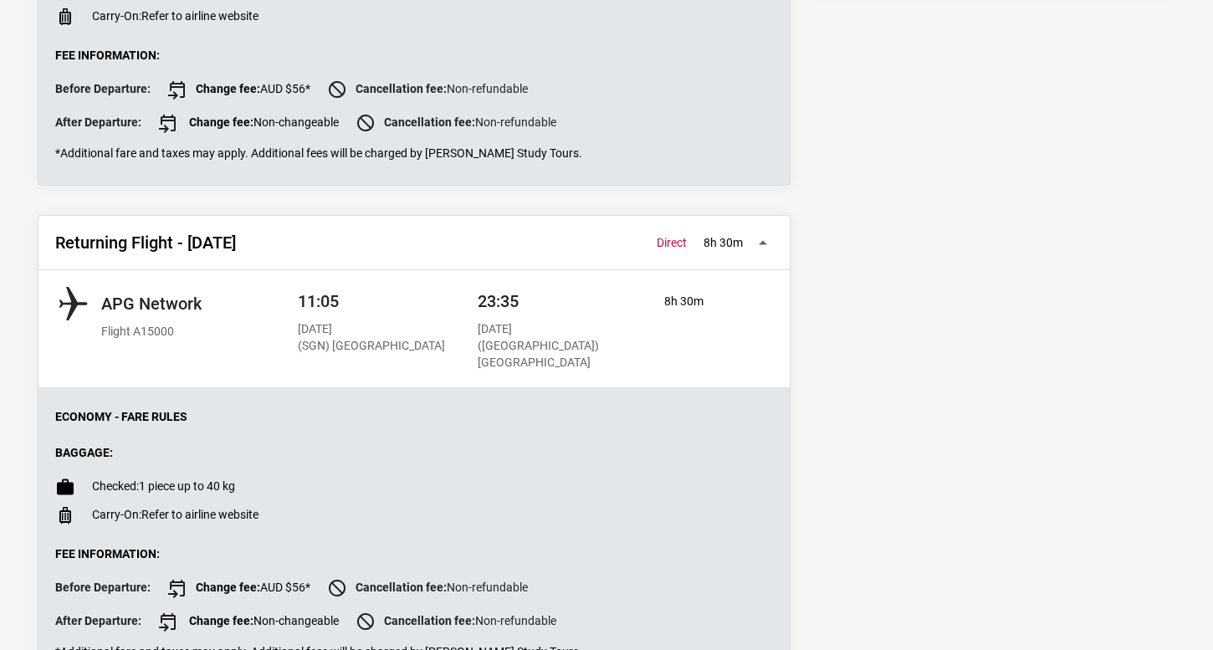 The image size is (1213, 650). I want to click on span: Direct, so click(672, 243).